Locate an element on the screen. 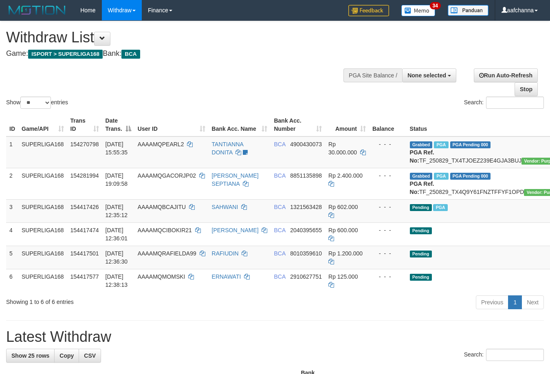  span: Rp 2.400.000 is located at coordinates (345, 176).